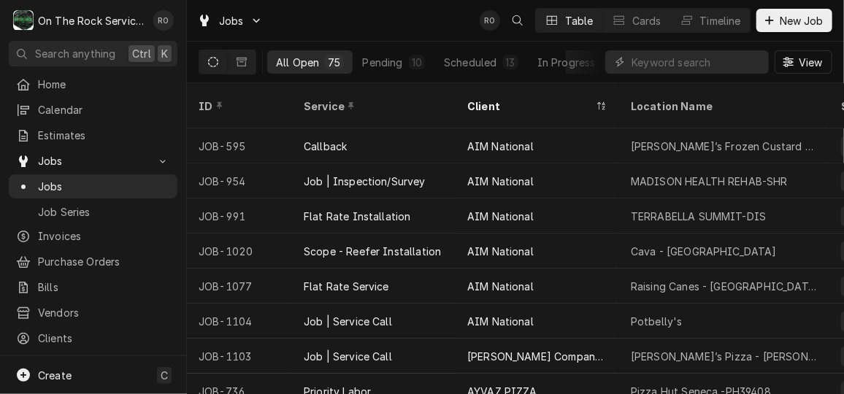 The image size is (844, 394). I want to click on div: Callback, so click(325, 146).